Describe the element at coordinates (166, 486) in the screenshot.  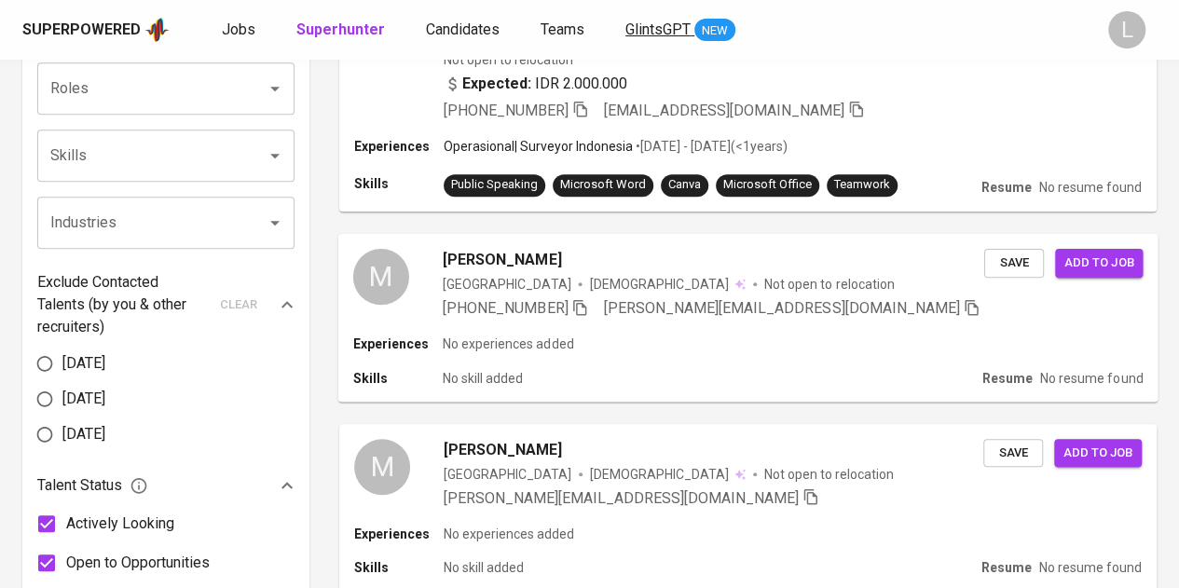
I see `div: Talent Status` at that location.